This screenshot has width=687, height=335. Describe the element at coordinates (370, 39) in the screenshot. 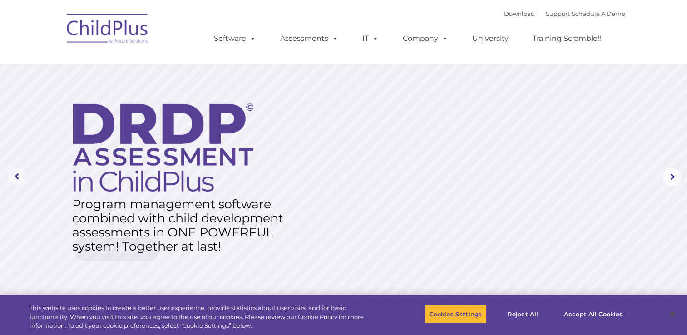

I see `a: IT` at that location.